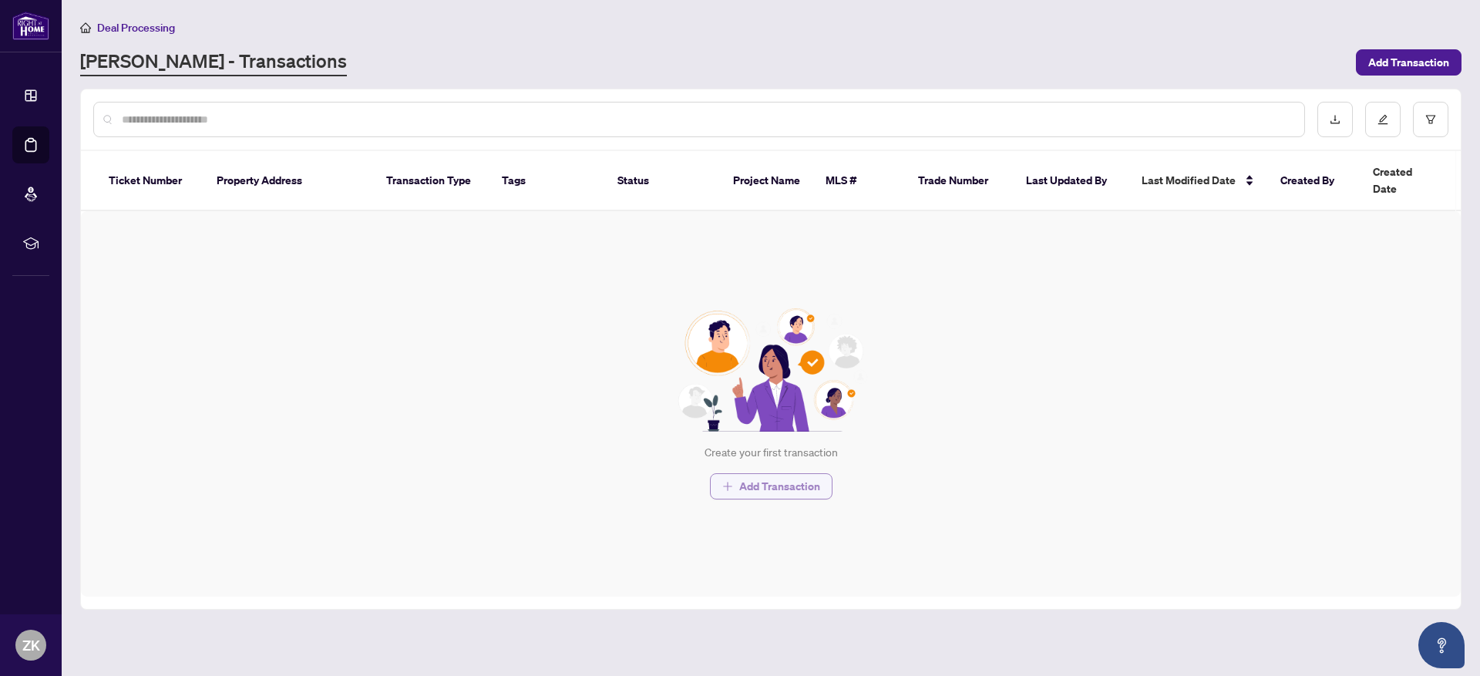  Describe the element at coordinates (1431, 119) in the screenshot. I see `span: filter` at that location.